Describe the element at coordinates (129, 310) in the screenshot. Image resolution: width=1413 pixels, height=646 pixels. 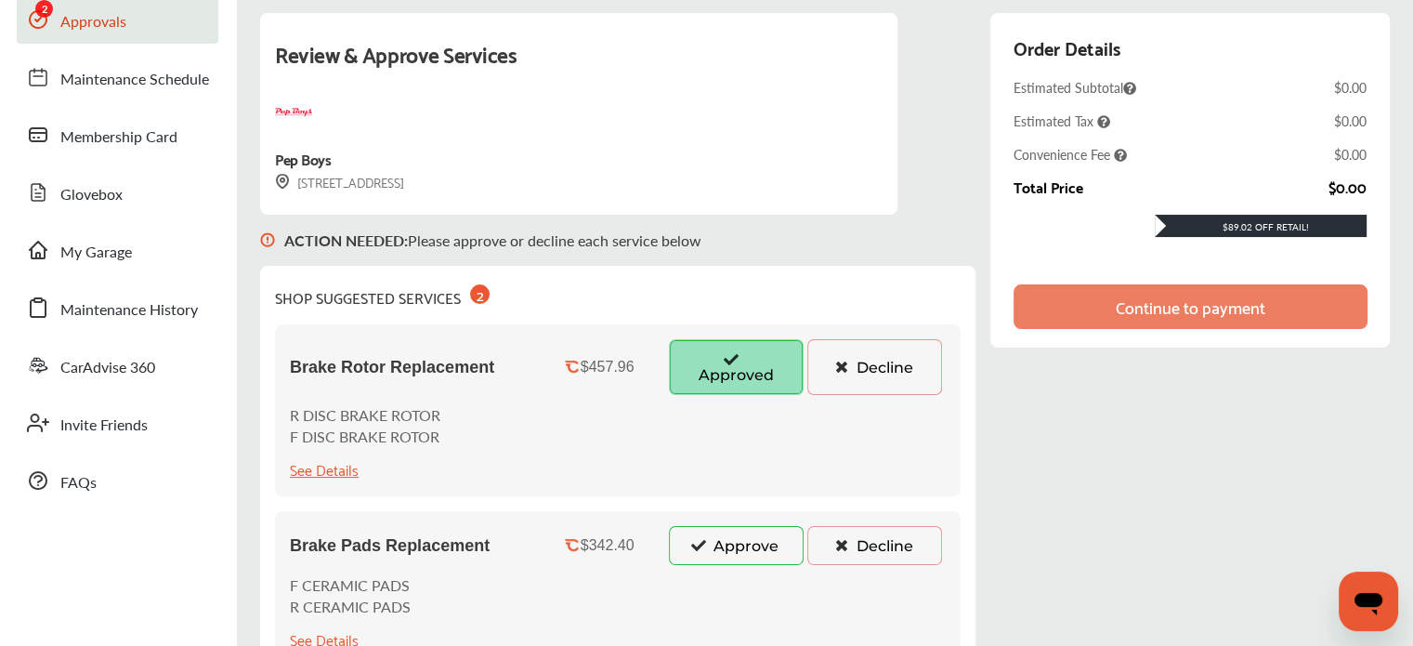
I see `span: Maintenance History` at that location.